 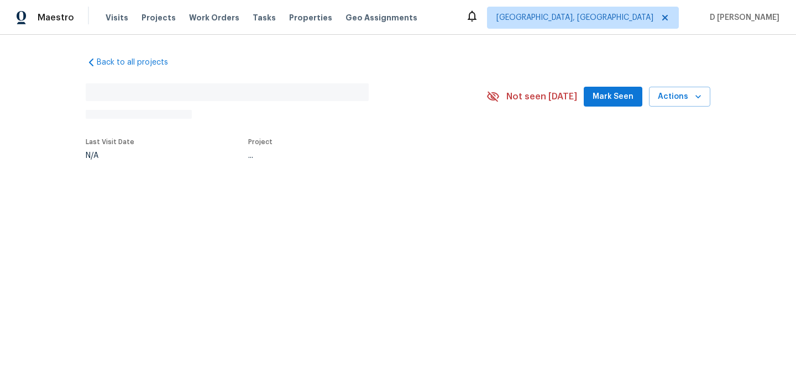 I want to click on div: N/A, so click(x=110, y=156).